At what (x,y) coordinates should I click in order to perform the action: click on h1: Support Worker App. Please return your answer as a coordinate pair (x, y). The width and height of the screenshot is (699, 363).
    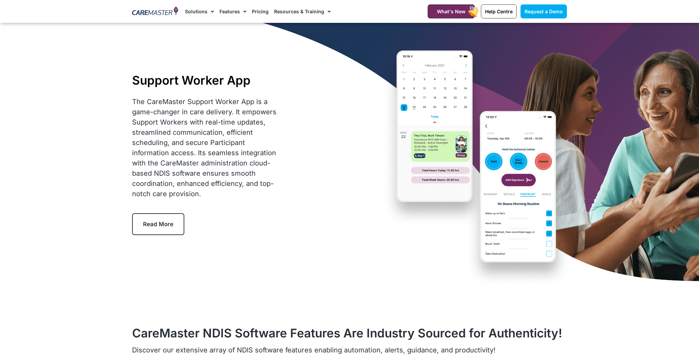
    Looking at the image, I should click on (206, 80).